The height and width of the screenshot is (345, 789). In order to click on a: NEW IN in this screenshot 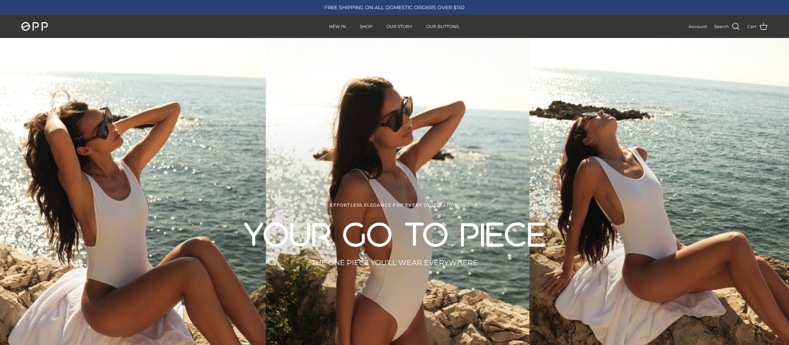, I will do `click(338, 27)`.